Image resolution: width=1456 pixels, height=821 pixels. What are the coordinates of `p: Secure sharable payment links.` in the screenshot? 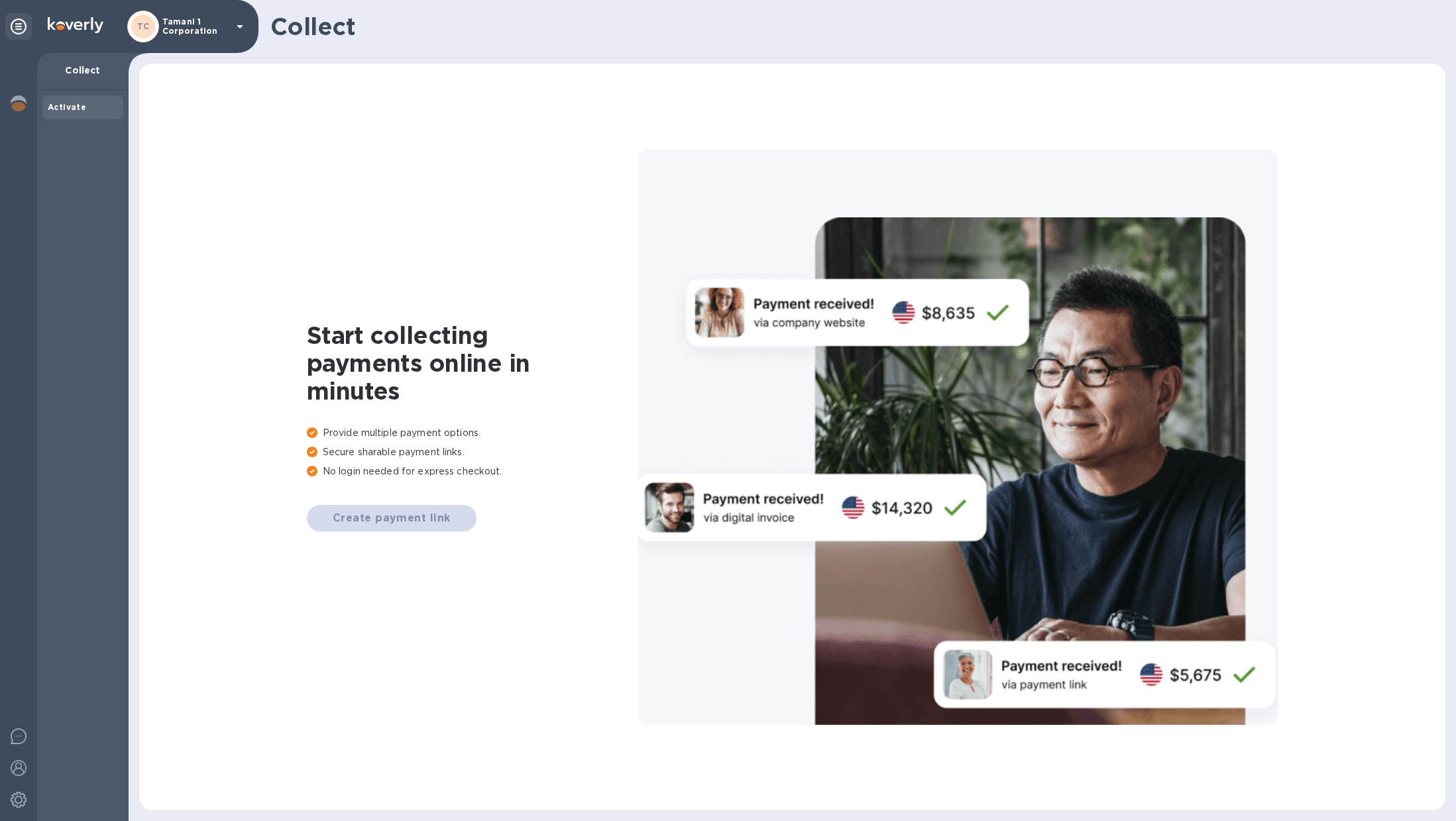 It's located at (472, 452).